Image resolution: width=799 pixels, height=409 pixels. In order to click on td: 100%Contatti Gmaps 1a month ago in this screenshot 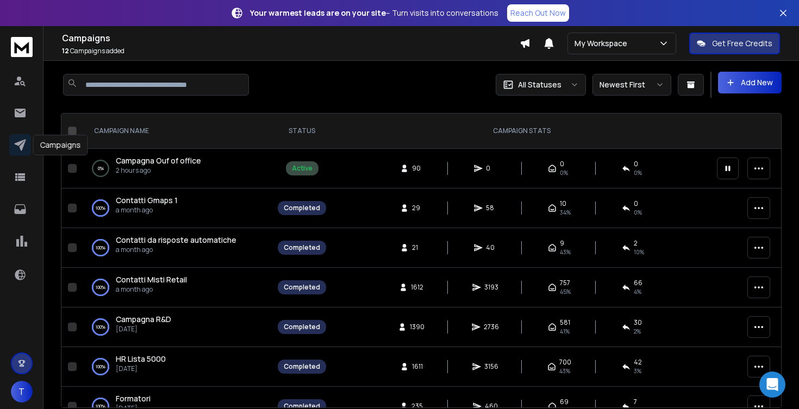, I will do `click(176, 208)`.